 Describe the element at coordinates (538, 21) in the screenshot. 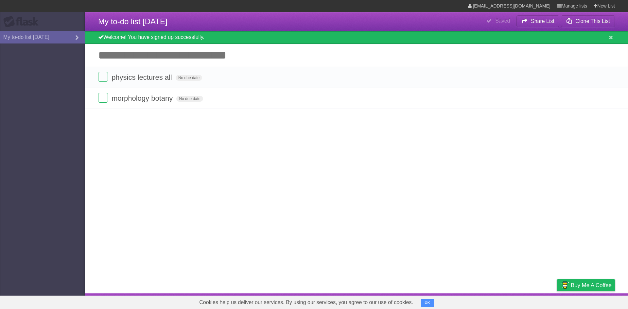

I see `button: Share List` at that location.